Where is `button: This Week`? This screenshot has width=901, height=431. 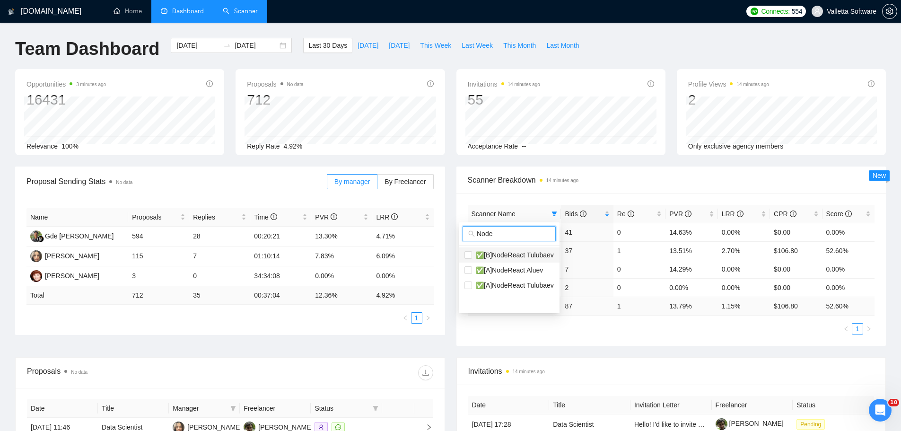 button: This Week is located at coordinates (436, 45).